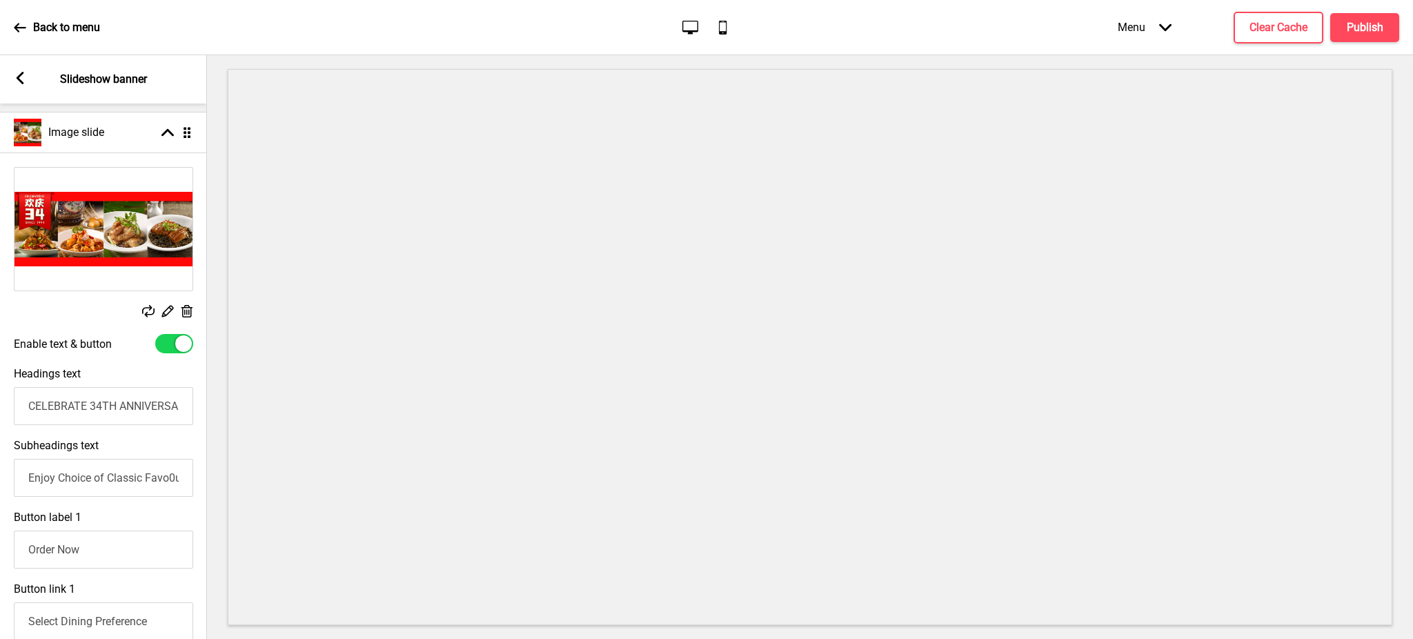  What do you see at coordinates (47, 373) in the screenshot?
I see `label: Headings text` at bounding box center [47, 373].